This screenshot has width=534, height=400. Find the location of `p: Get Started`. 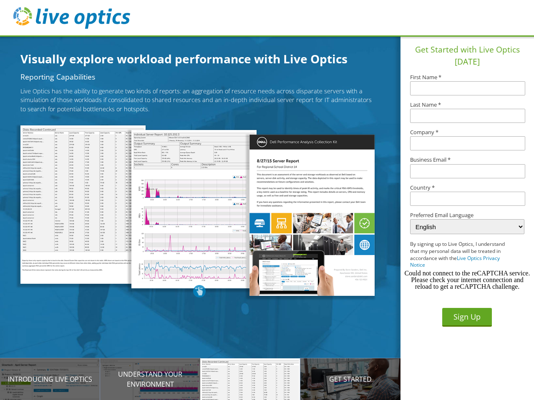

p: Get Started is located at coordinates (350, 380).